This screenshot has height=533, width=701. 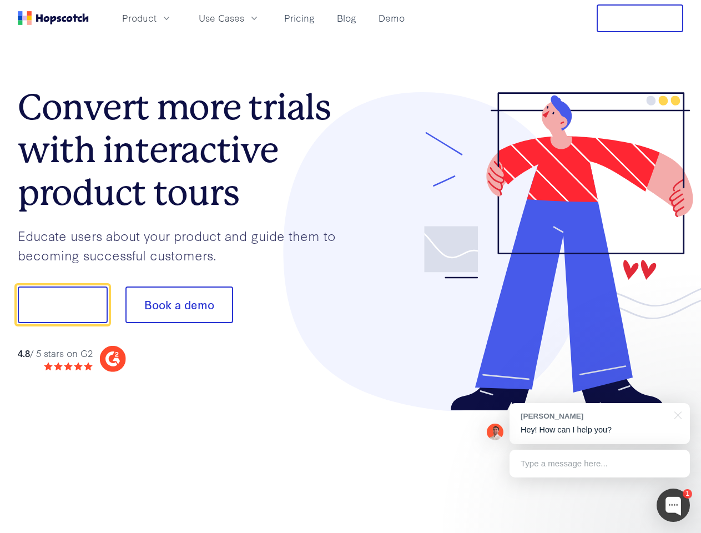 I want to click on div: Type a message here..., so click(x=599, y=463).